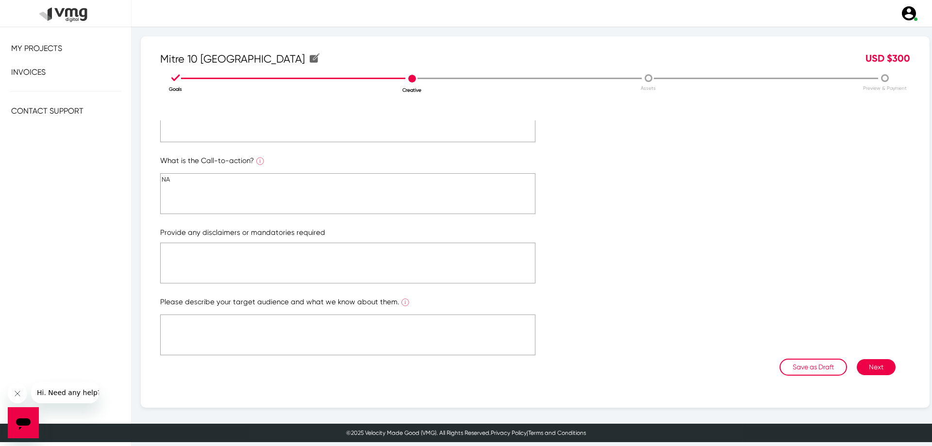 This screenshot has width=932, height=446. What do you see at coordinates (822, 59) in the screenshot?
I see `div: 300` at bounding box center [822, 59].